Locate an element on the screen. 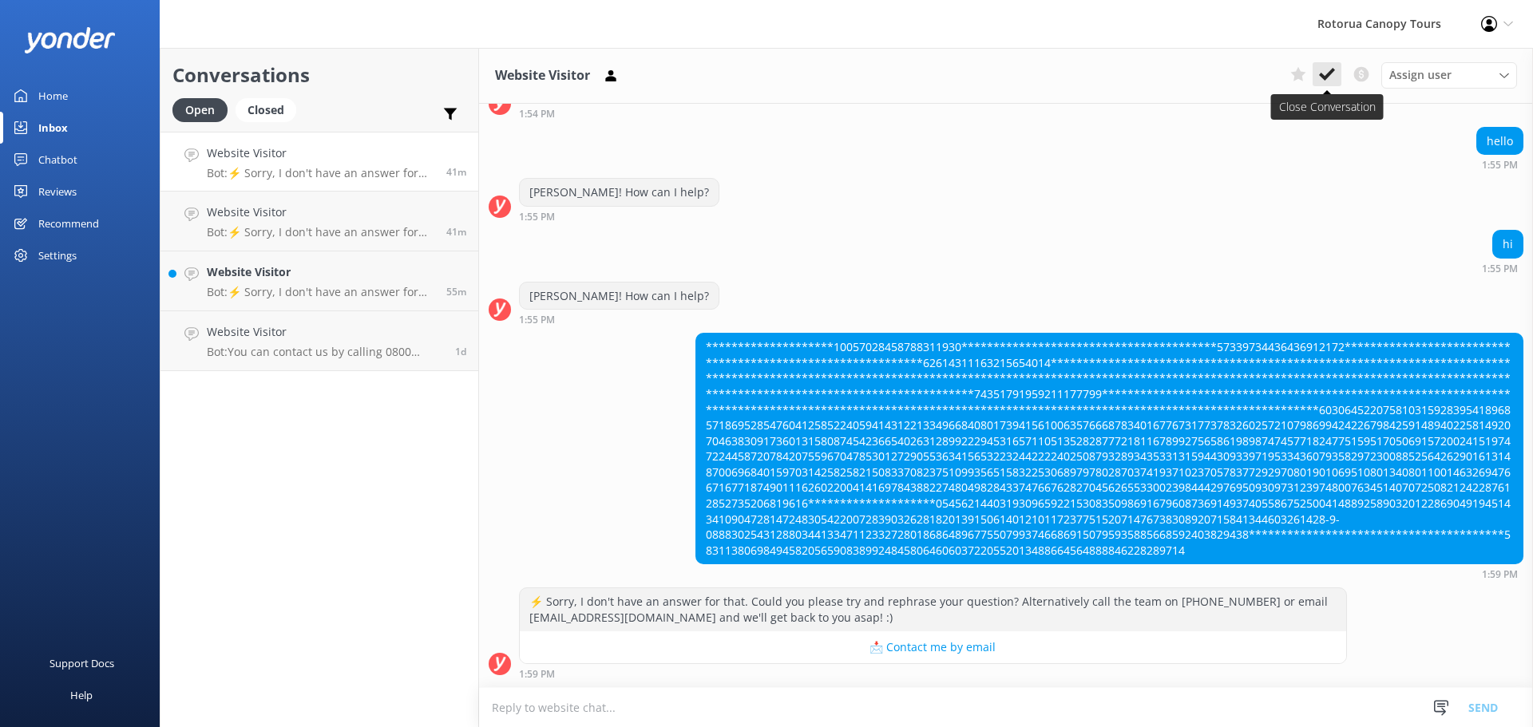 The image size is (1533, 727). div: Settings is located at coordinates (57, 256).